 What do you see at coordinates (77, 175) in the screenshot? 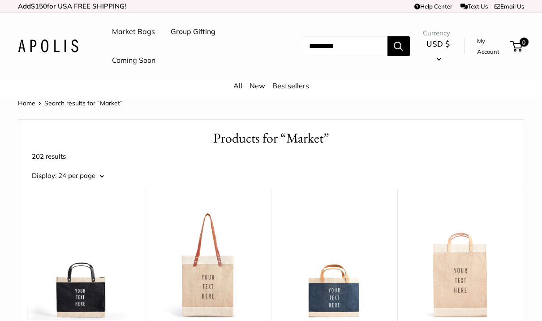
I see `span: 24 per page` at bounding box center [77, 175].